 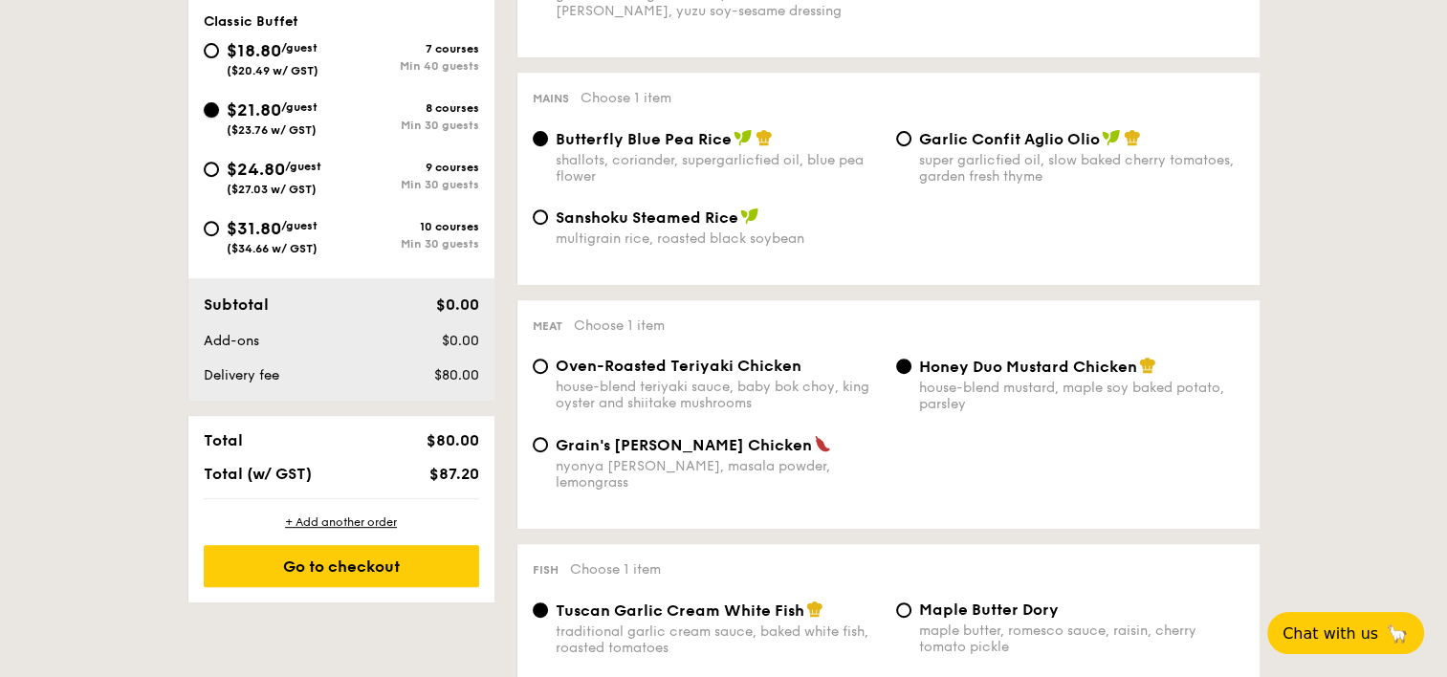 I want to click on input: $18.80/guest($20.49 w/ GST)7 coursesMin 40 guests, so click(x=211, y=51).